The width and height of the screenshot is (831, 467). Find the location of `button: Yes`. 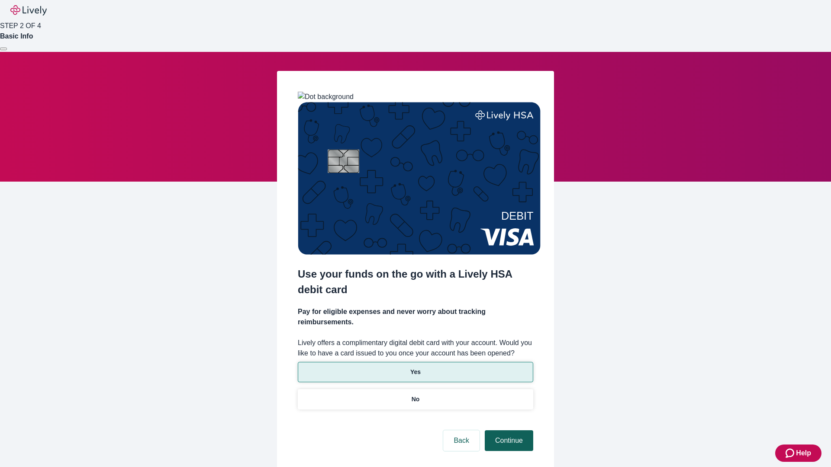

button: Yes is located at coordinates (415, 372).